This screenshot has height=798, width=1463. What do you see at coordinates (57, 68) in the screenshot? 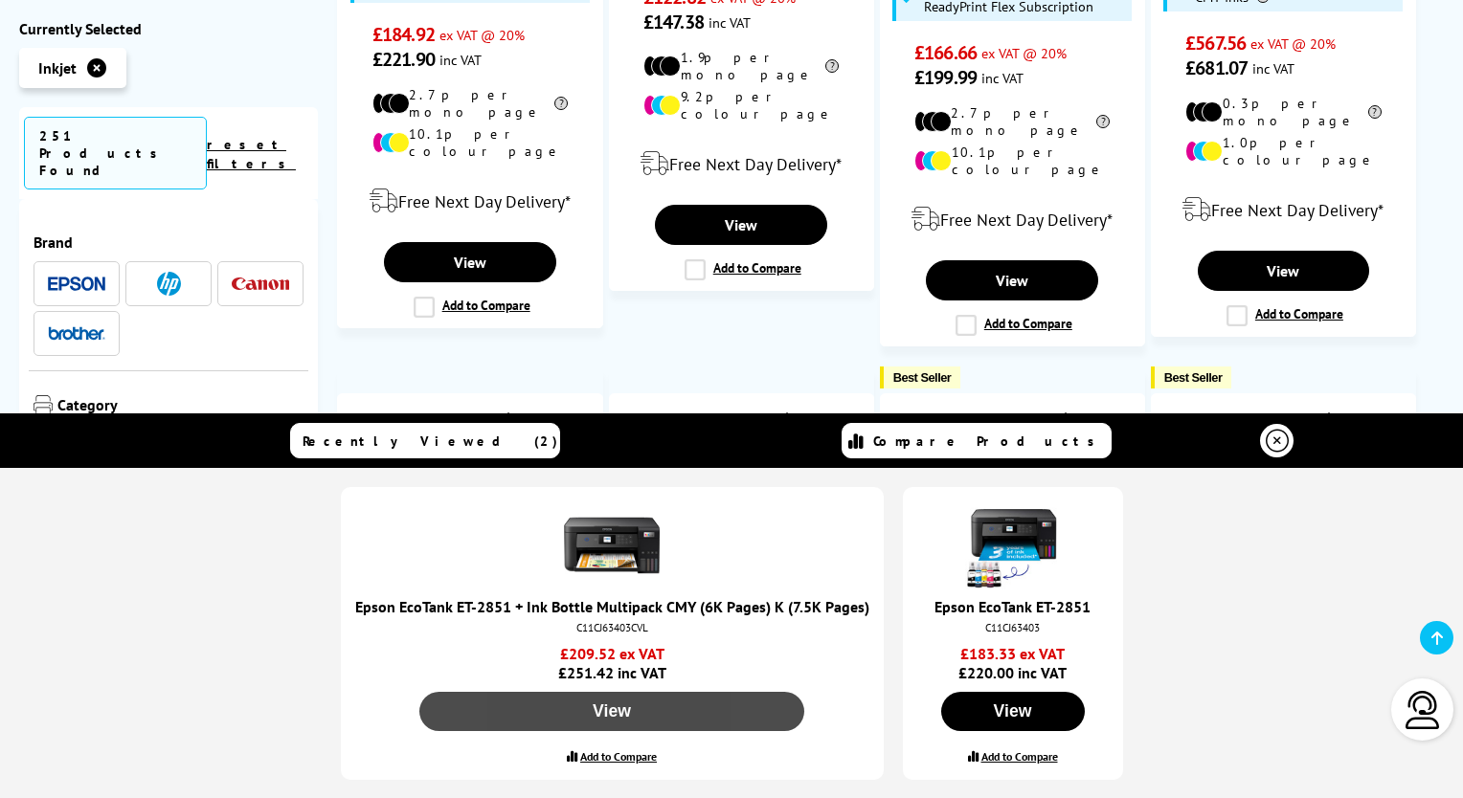
I see `span: Inkjet` at bounding box center [57, 68].